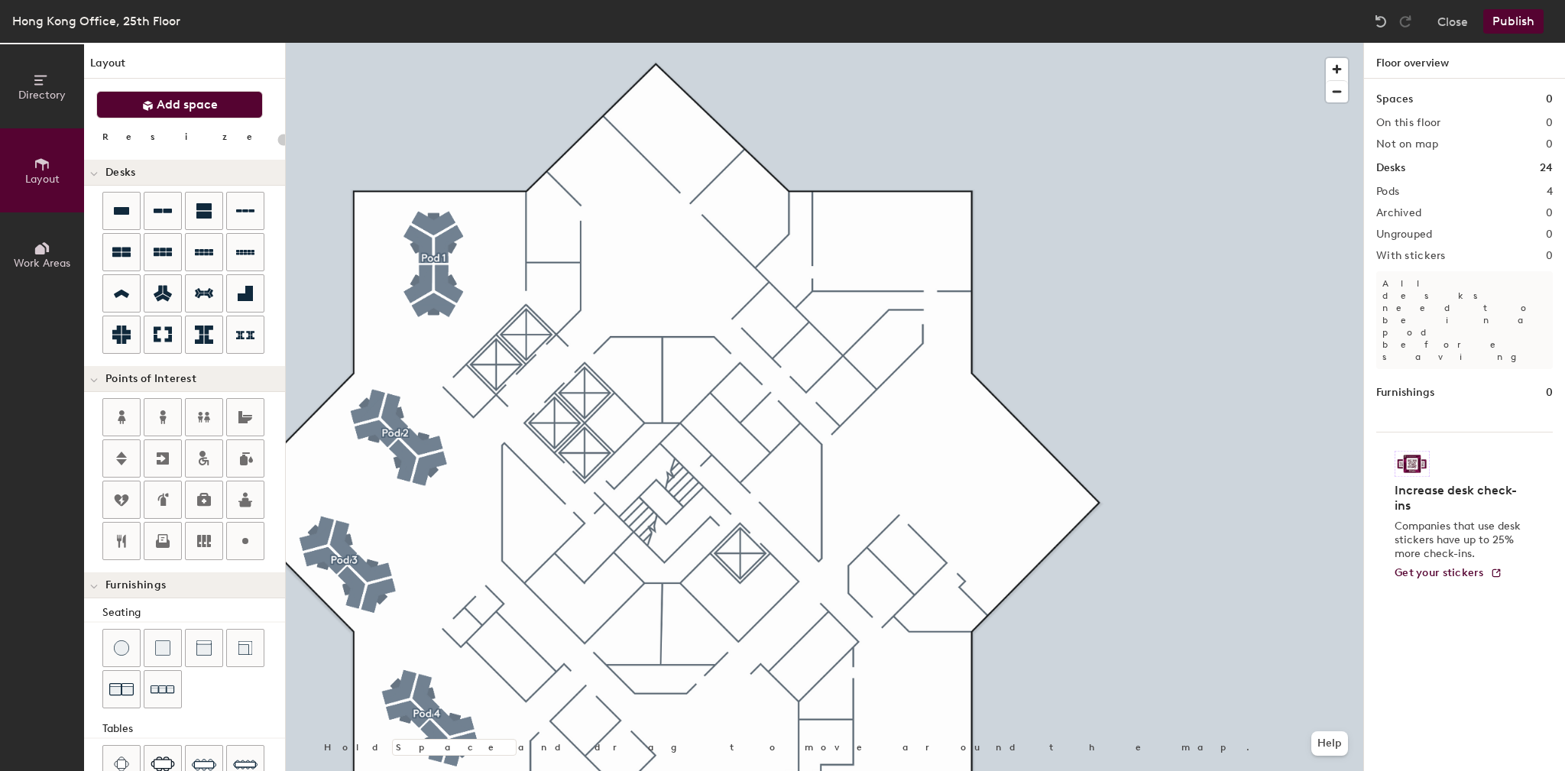  What do you see at coordinates (1388, 192) in the screenshot?
I see `h2: Pods` at bounding box center [1388, 192].